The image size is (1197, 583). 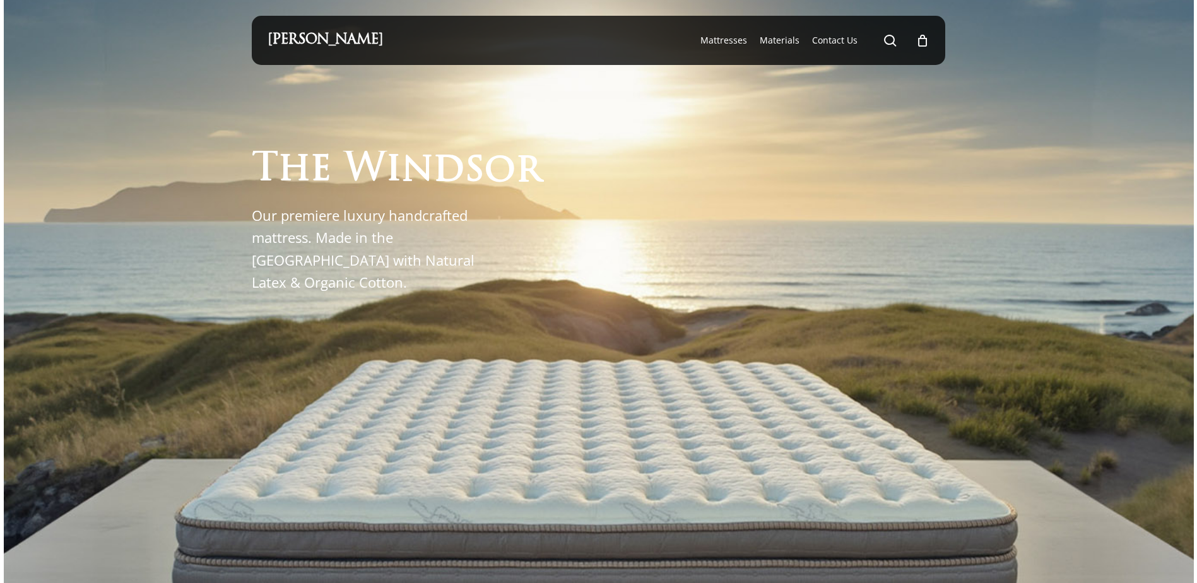 I want to click on span: i, so click(x=394, y=170).